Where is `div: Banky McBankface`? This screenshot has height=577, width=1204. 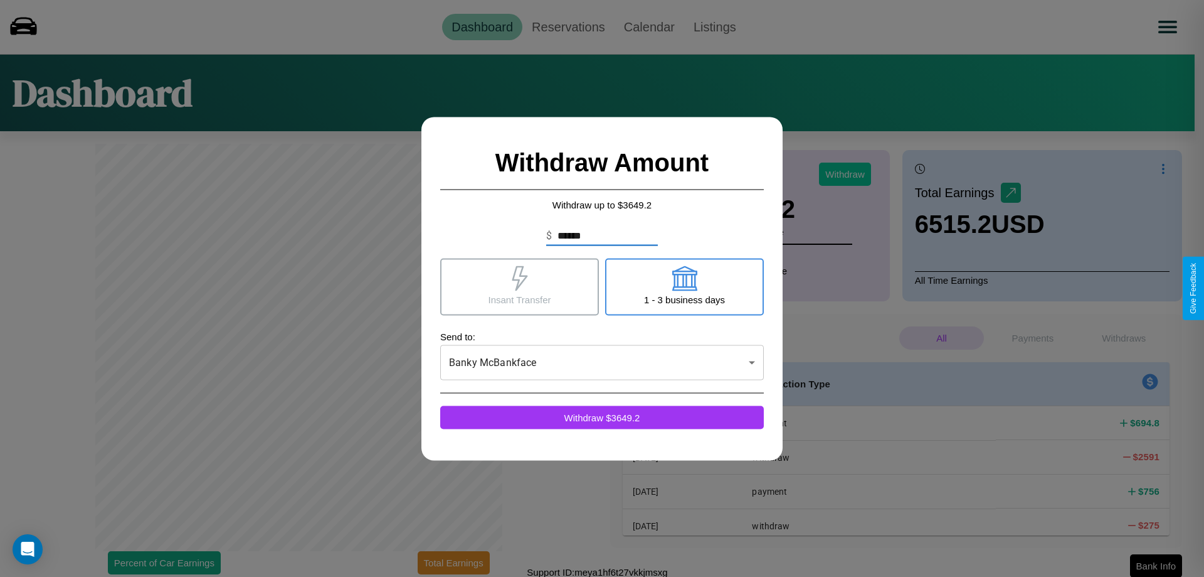
div: Banky McBankface is located at coordinates (602, 362).